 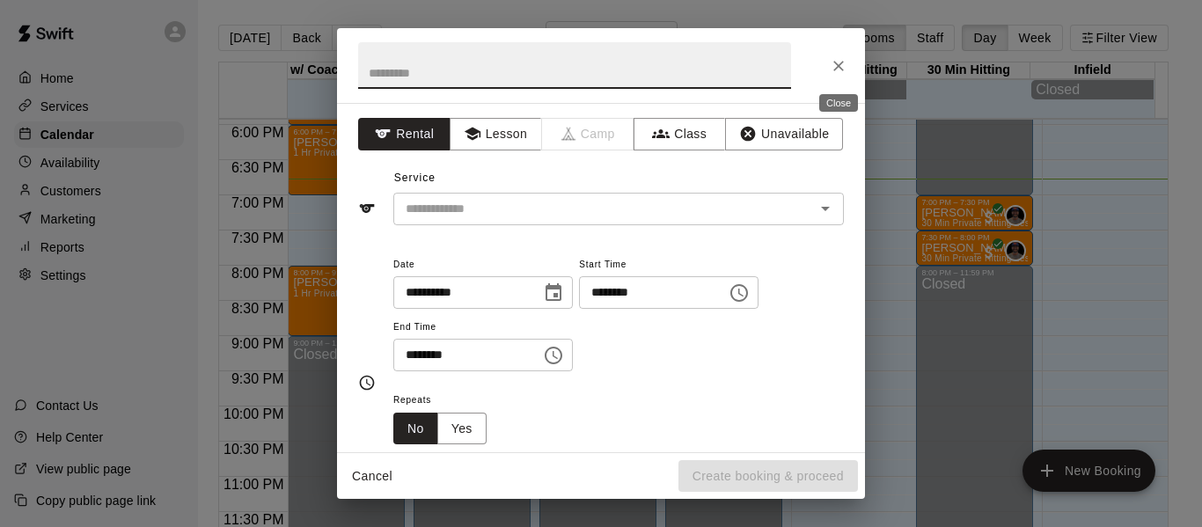 I want to click on svg: Timing, so click(x=367, y=383).